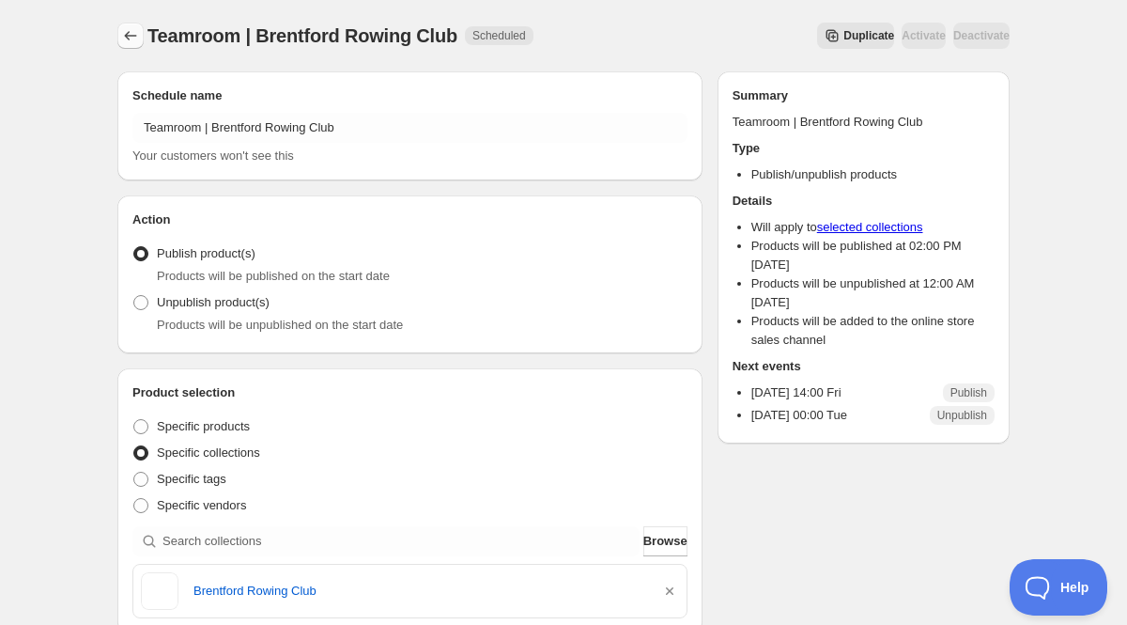 The image size is (1127, 625). I want to click on span: Publish product(s), so click(206, 253).